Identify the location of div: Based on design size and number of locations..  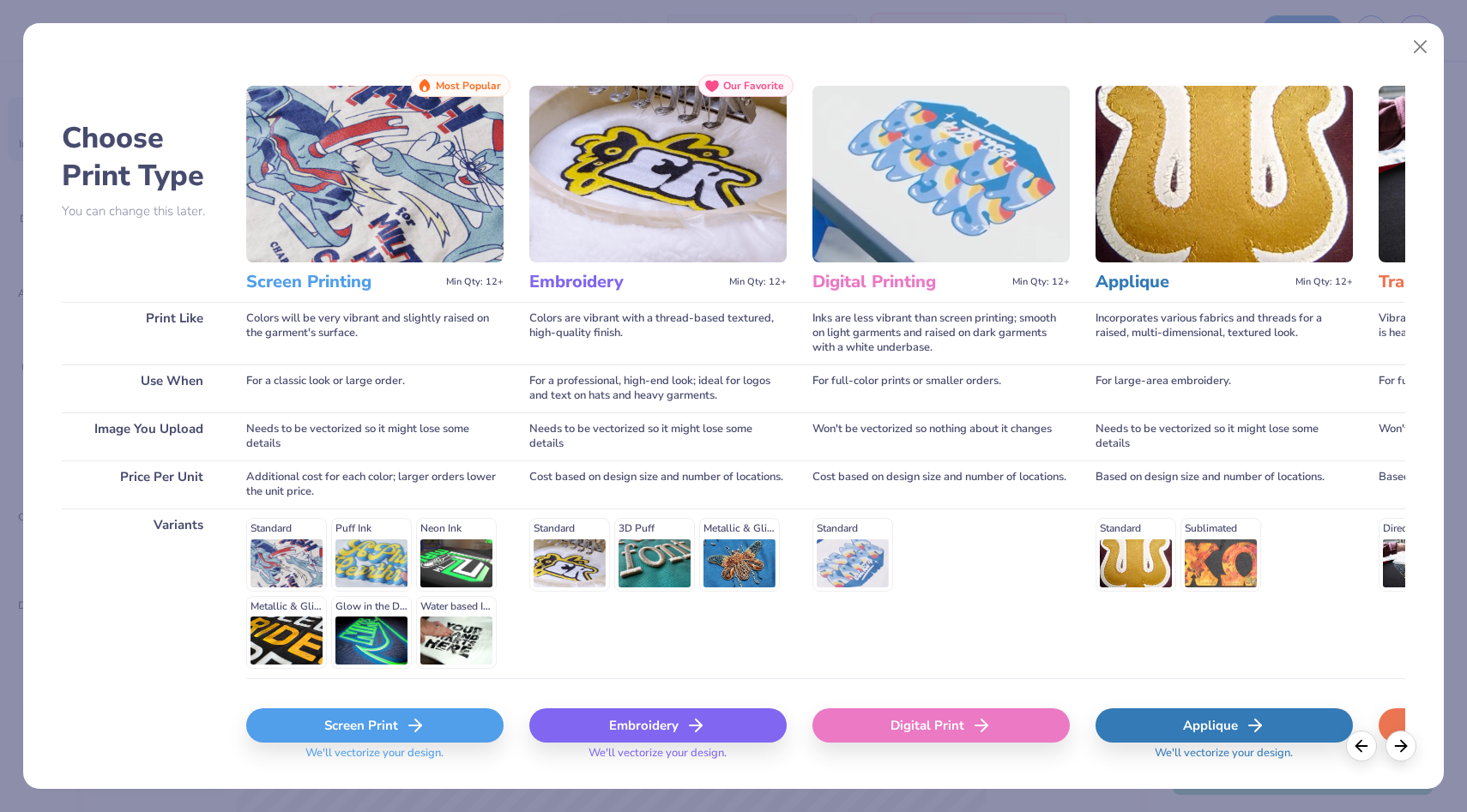
(1225, 484).